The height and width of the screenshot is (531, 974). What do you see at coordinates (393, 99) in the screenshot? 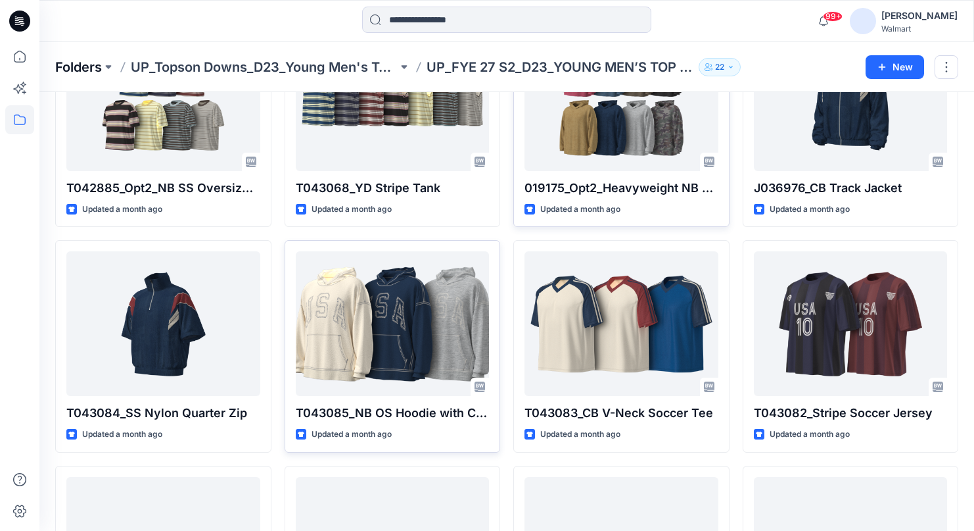
I see `a: T043068_YD Stripe Tank` at bounding box center [393, 99].